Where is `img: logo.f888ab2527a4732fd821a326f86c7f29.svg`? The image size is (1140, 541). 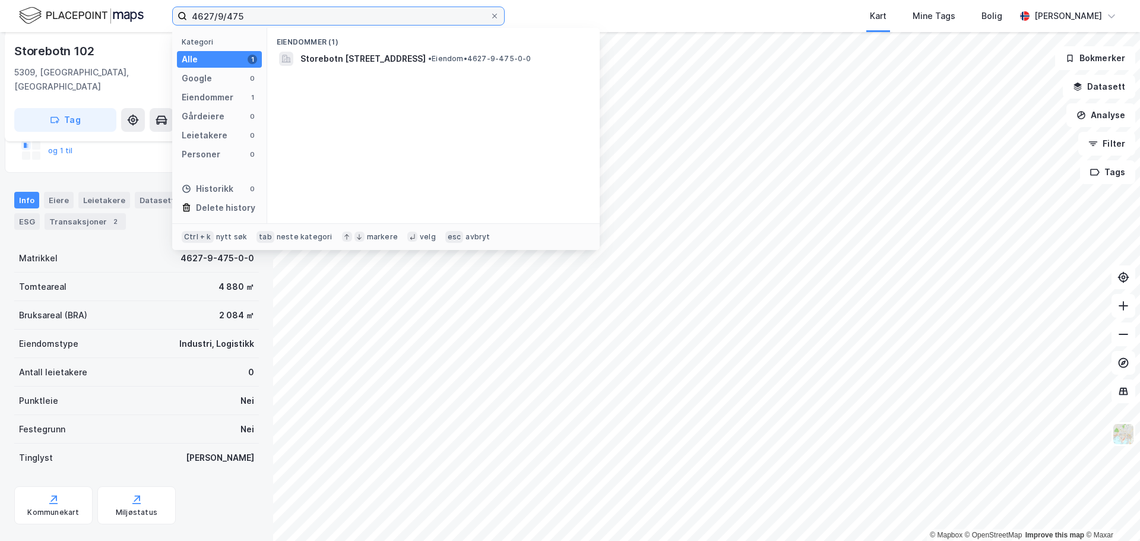 img: logo.f888ab2527a4732fd821a326f86c7f29.svg is located at coordinates (81, 15).